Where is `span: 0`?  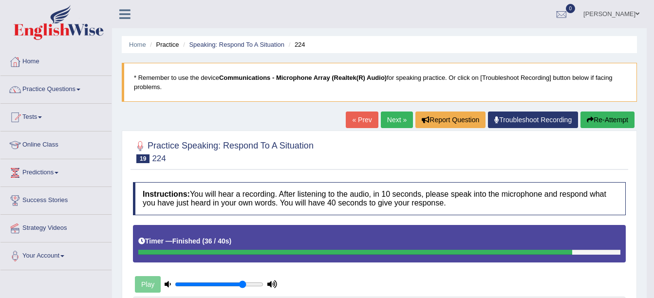 span: 0 is located at coordinates (571, 8).